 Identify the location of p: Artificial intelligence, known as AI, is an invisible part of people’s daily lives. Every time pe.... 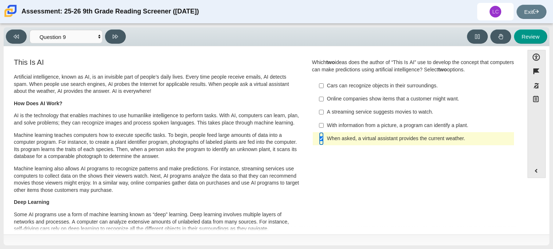
(157, 84).